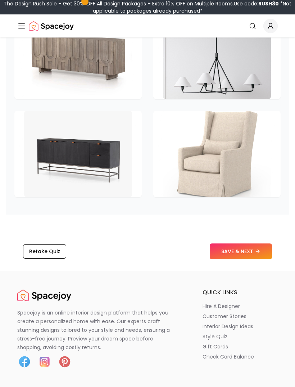  Describe the element at coordinates (240, 292) in the screenshot. I see `h6: quick links` at that location.